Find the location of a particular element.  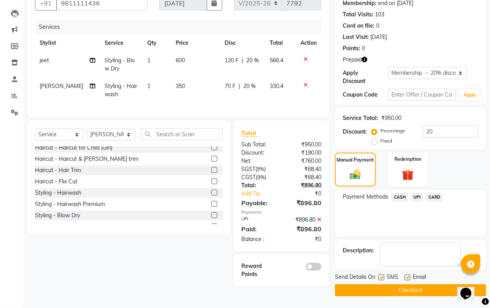

div: ₹760.00 is located at coordinates (305, 161).